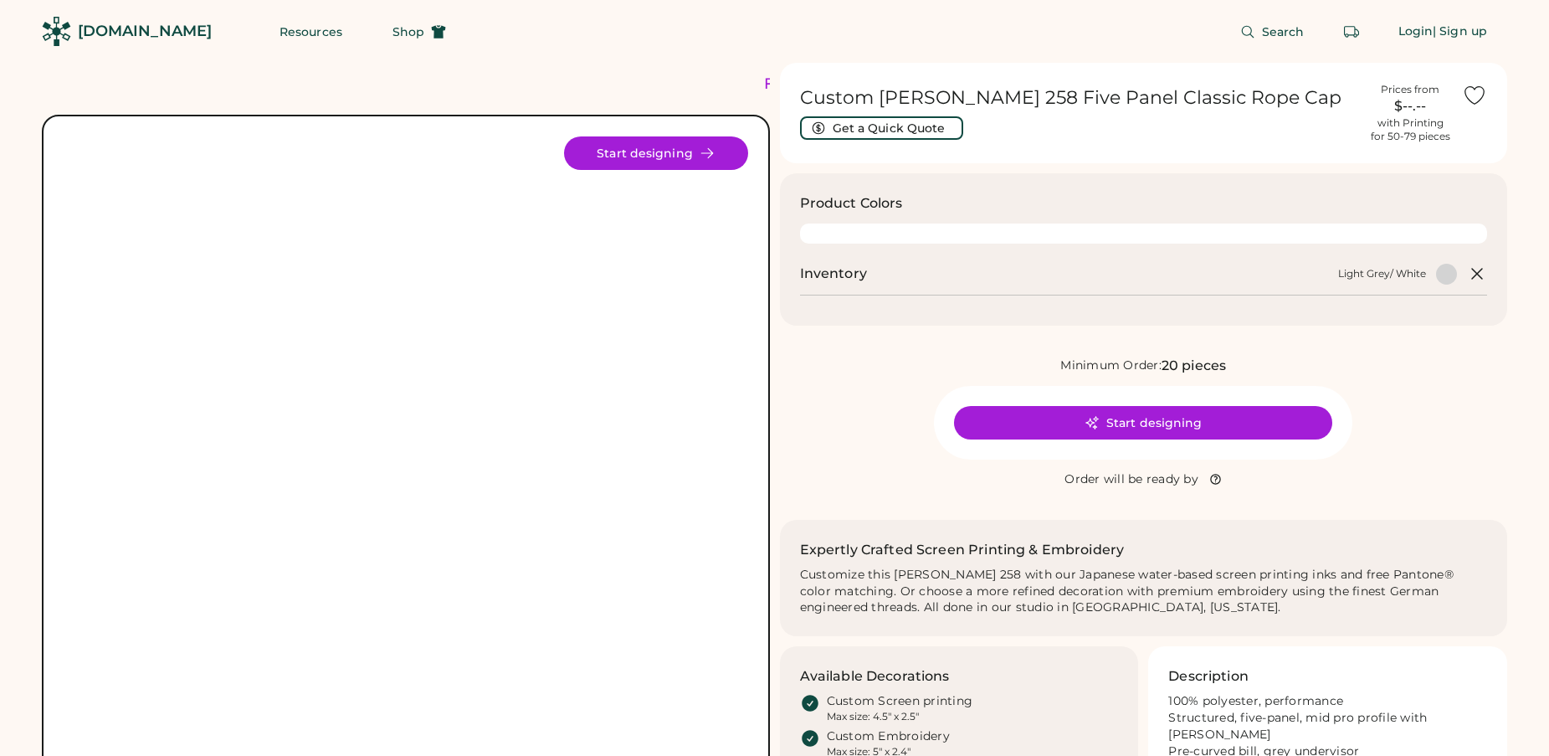  Describe the element at coordinates (1272, 32) in the screenshot. I see `button: Search` at that location.